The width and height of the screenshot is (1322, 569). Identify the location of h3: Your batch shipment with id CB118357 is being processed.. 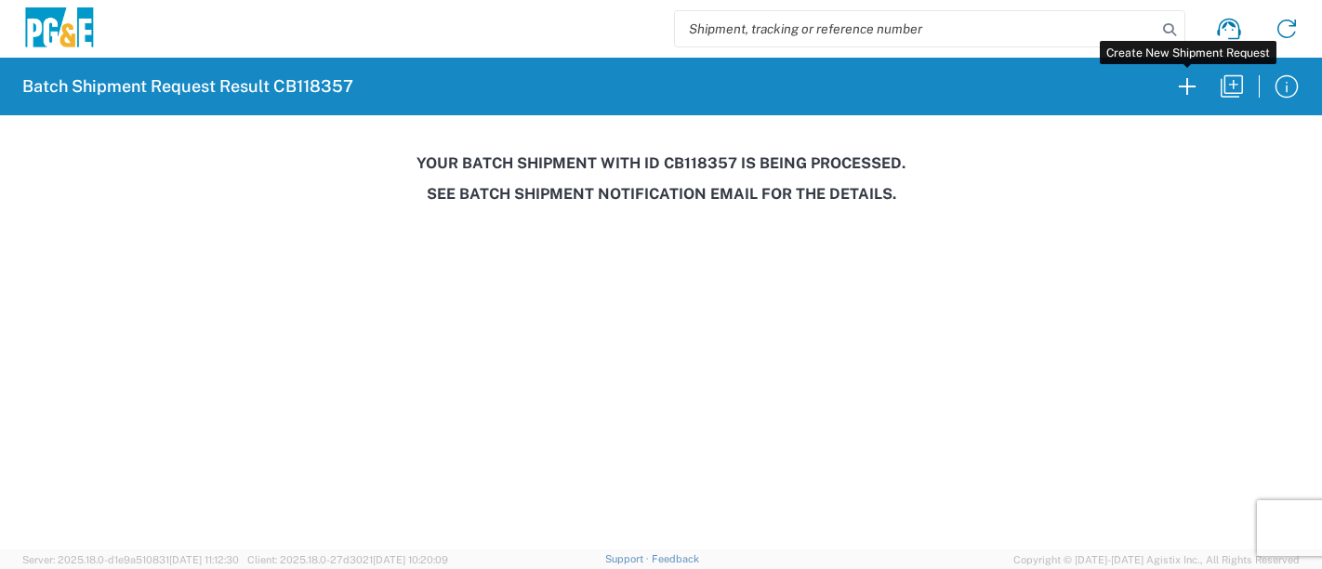
(661, 163).